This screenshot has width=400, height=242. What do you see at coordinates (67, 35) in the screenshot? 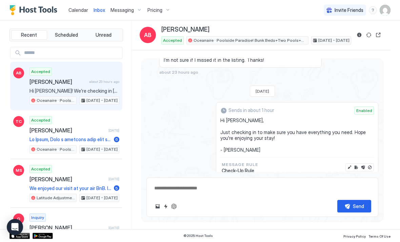
I see `button: Scheduled` at bounding box center [67, 35].